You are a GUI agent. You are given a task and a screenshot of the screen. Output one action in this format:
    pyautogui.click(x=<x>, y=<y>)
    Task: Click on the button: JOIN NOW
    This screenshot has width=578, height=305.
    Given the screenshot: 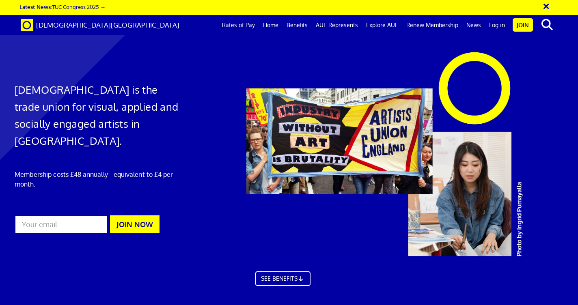 What is the action you would take?
    pyautogui.click(x=135, y=224)
    